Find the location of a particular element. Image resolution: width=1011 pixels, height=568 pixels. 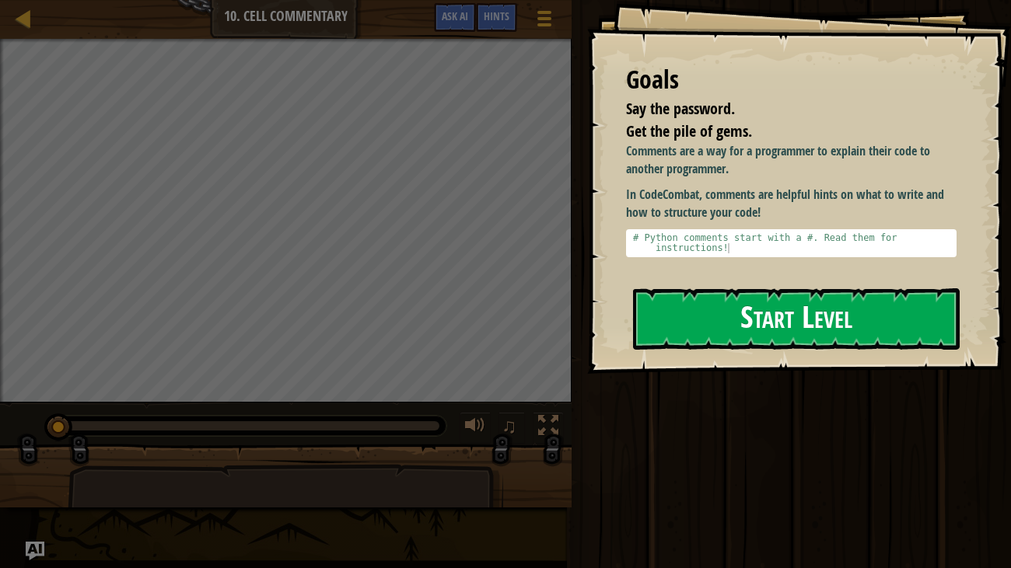

span: Get the pile of gems. is located at coordinates (689, 131).